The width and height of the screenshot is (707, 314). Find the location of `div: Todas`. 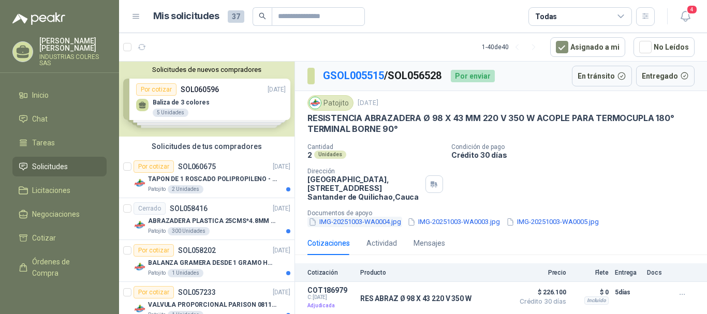

div: Todas is located at coordinates (546, 17).